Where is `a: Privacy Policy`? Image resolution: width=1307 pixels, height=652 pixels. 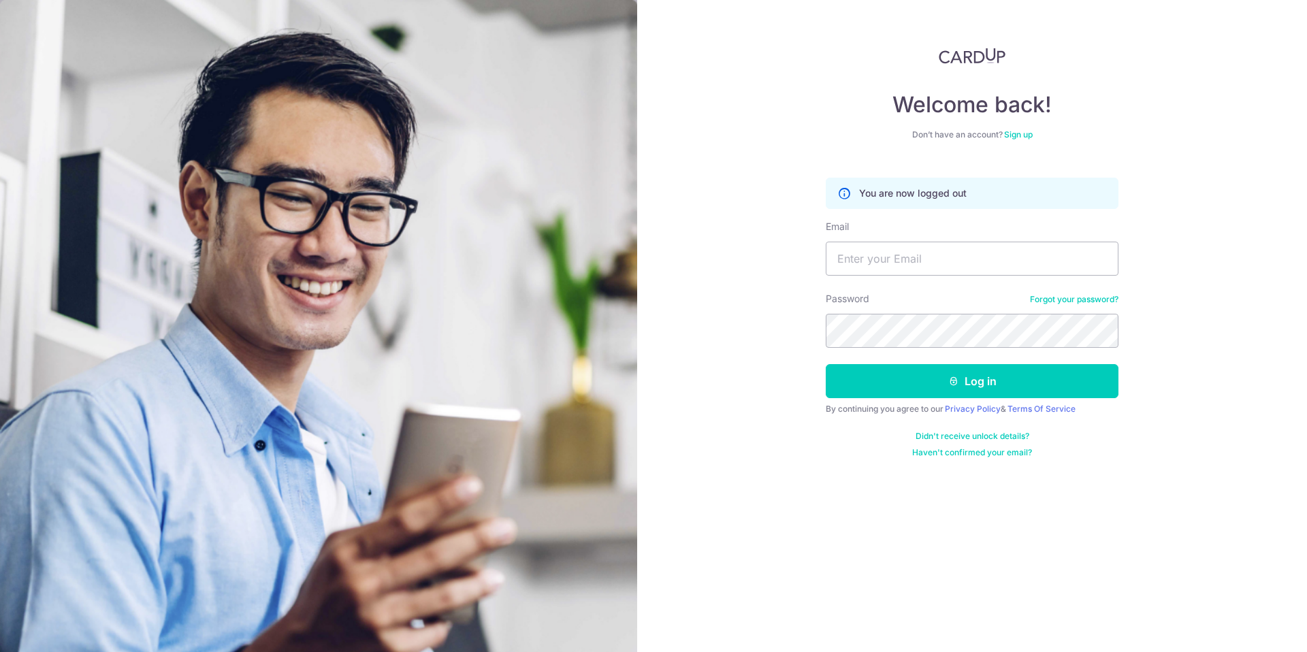 a: Privacy Policy is located at coordinates (973, 409).